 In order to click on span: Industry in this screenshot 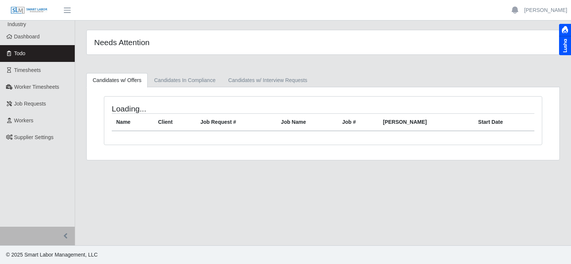, I will do `click(17, 24)`.